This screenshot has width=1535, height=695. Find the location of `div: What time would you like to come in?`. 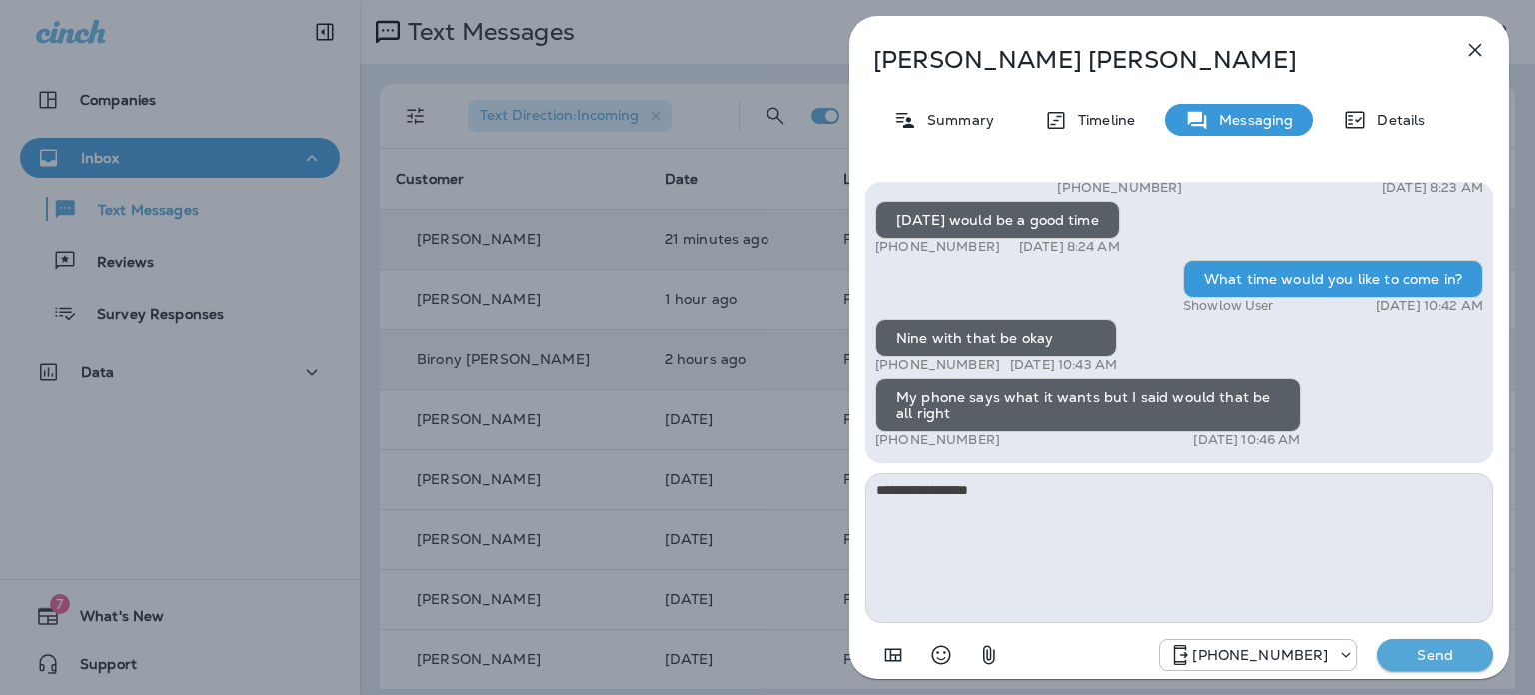

div: What time would you like to come in? is located at coordinates (1333, 279).